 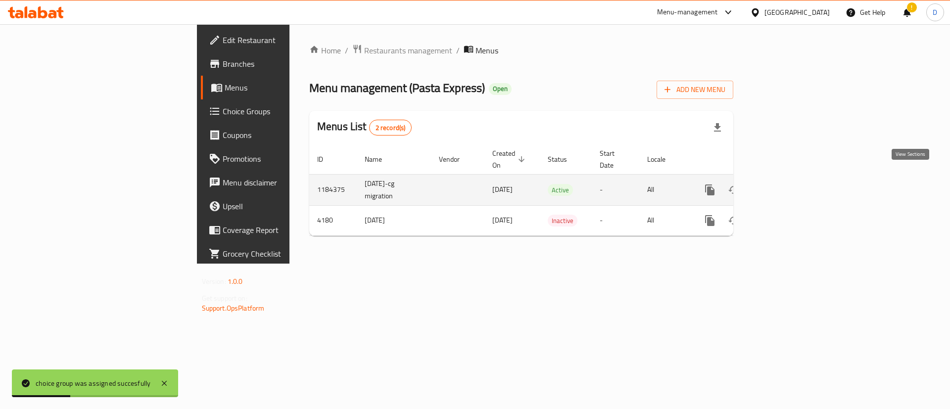 What do you see at coordinates (327, 159) in the screenshot?
I see `span: ID` at bounding box center [327, 159].